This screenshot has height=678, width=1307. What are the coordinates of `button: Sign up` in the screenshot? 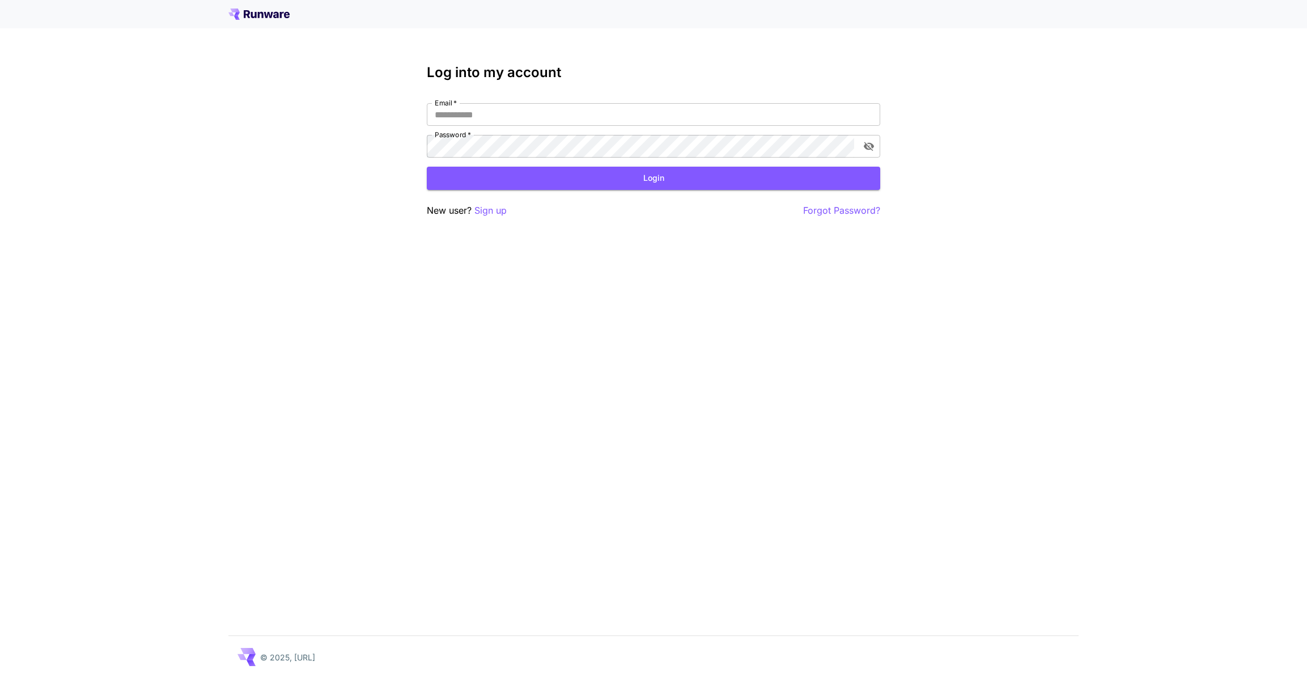 It's located at (490, 210).